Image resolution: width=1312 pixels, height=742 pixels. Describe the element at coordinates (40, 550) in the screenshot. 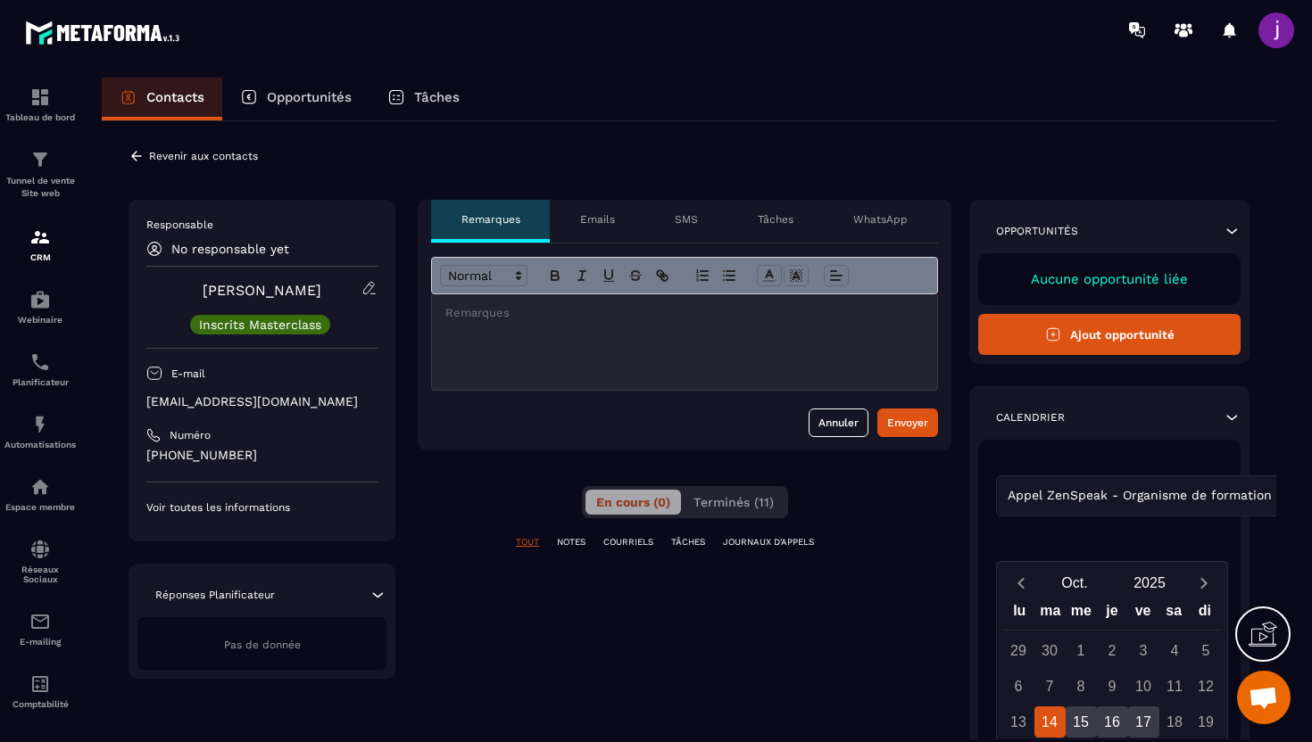

I see `img: social-network` at that location.